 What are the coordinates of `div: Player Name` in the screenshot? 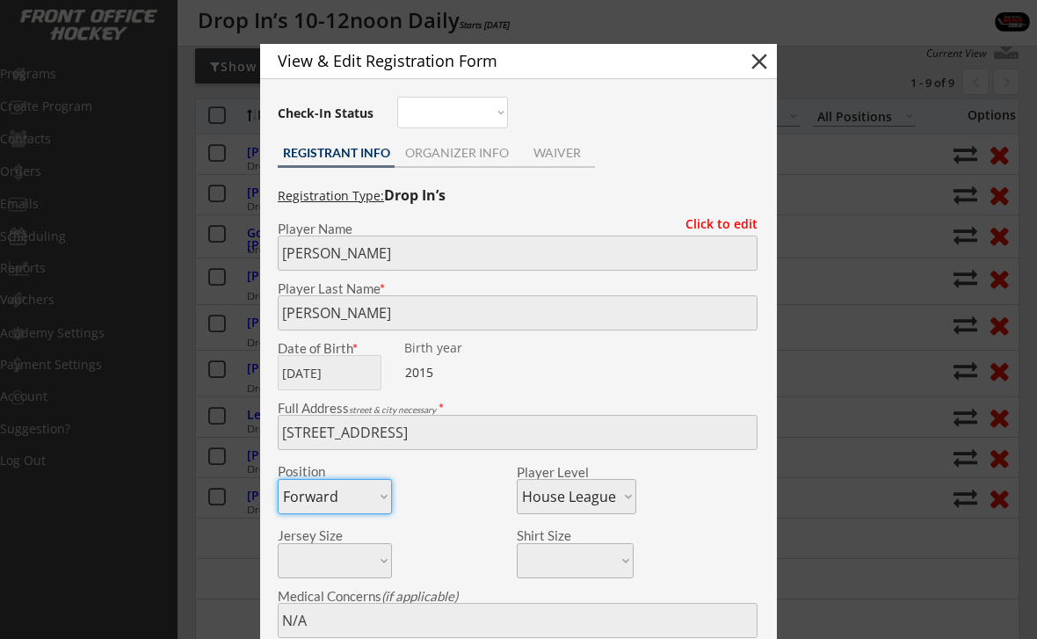 It's located at (517, 228).